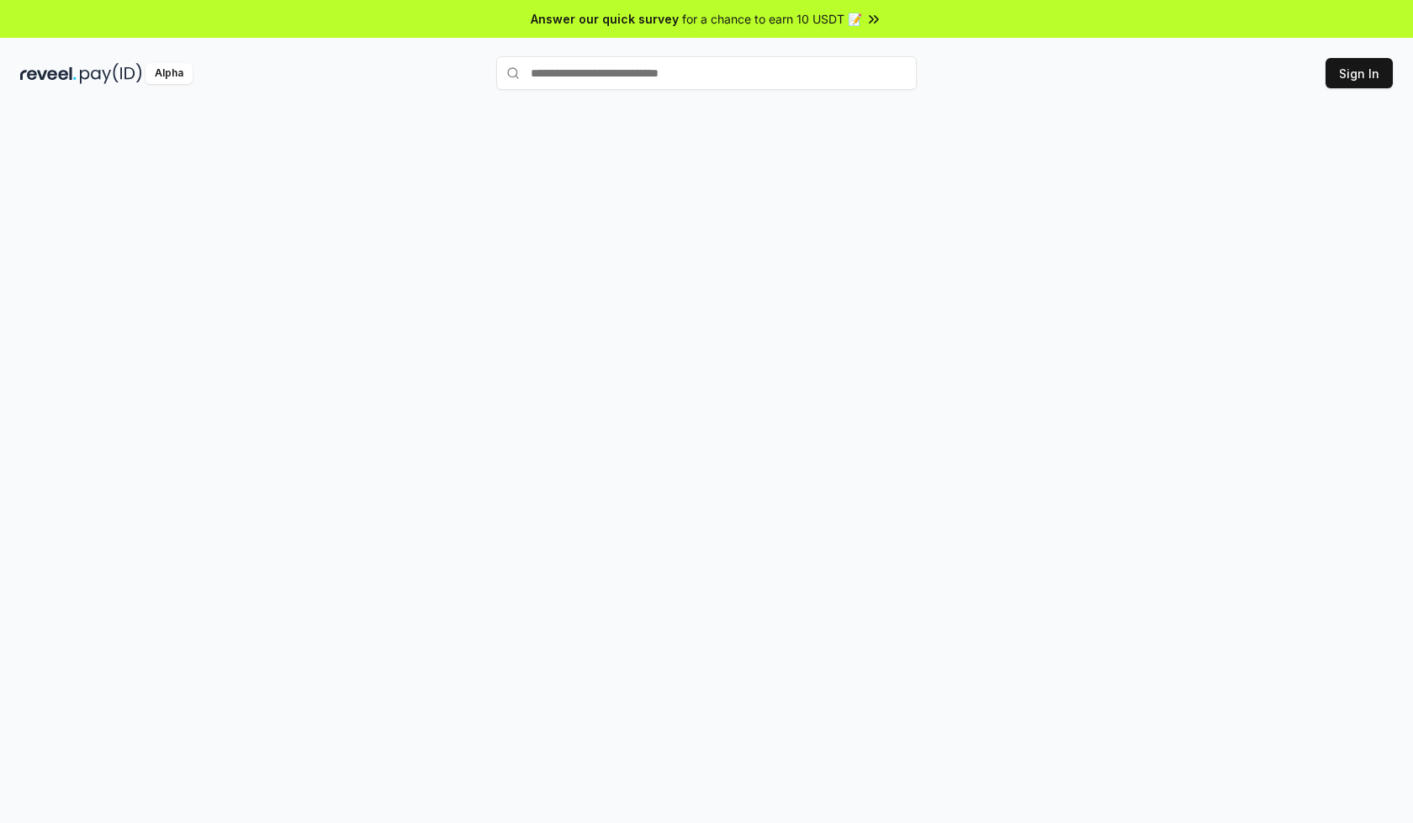 The height and width of the screenshot is (823, 1413). What do you see at coordinates (169, 73) in the screenshot?
I see `div: Alpha` at bounding box center [169, 73].